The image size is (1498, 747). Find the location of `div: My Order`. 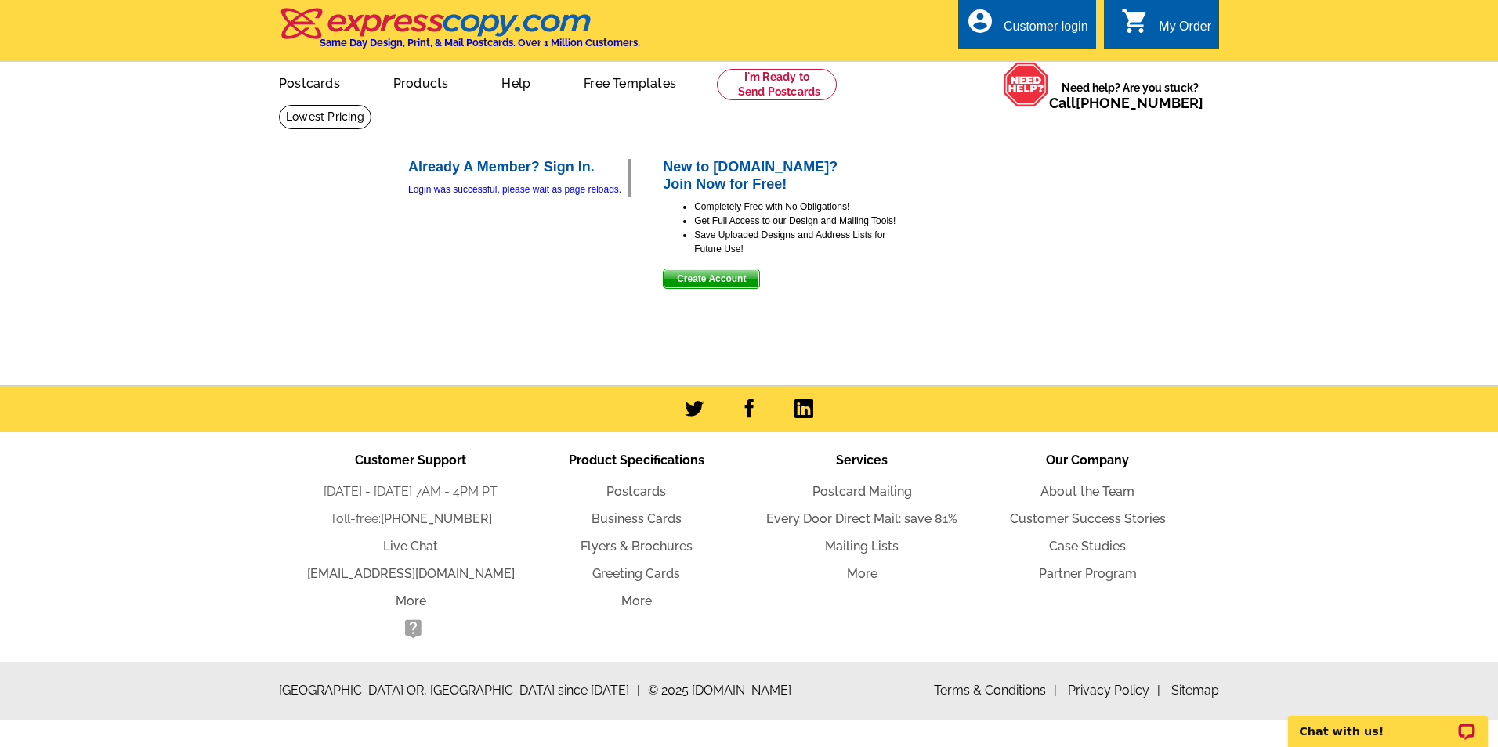

div: My Order is located at coordinates (1185, 31).